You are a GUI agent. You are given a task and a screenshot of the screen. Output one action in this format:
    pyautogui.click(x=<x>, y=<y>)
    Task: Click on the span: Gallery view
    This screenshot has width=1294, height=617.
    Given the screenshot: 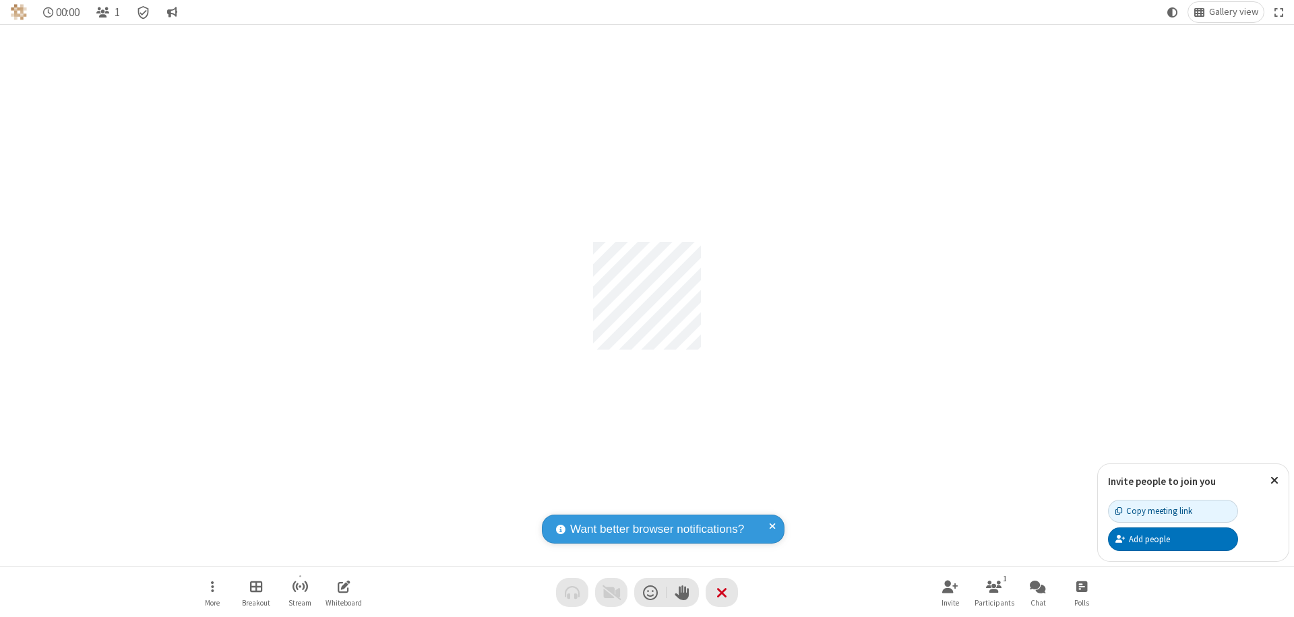 What is the action you would take?
    pyautogui.click(x=1233, y=12)
    